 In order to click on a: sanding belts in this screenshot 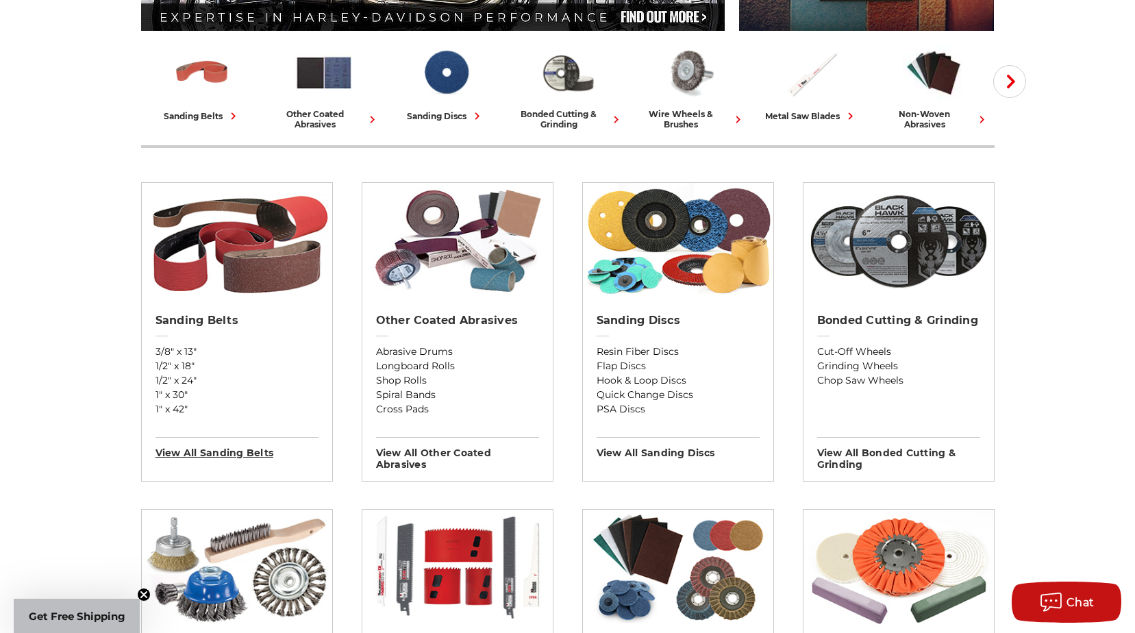, I will do `click(202, 83)`.